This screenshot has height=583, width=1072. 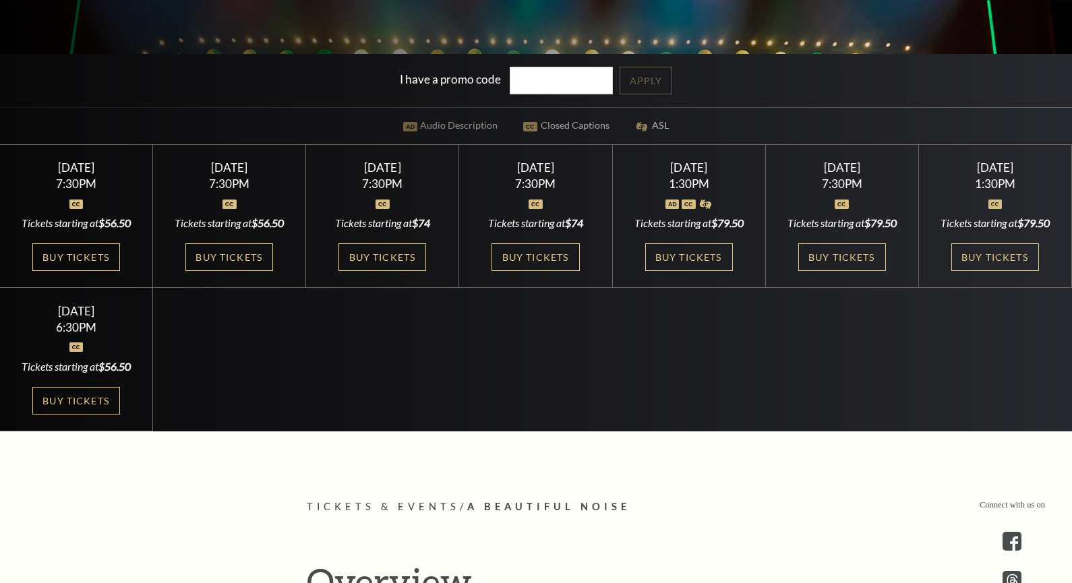 What do you see at coordinates (672, 204) in the screenshot?
I see `img: icon_ad.svg` at bounding box center [672, 204].